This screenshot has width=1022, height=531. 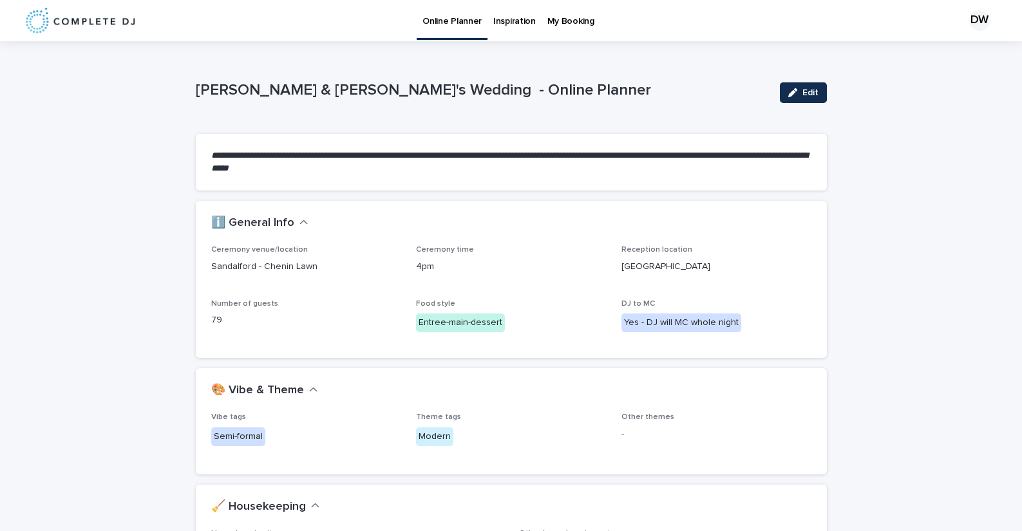 What do you see at coordinates (460, 323) in the screenshot?
I see `div: Entree-main-dessert` at bounding box center [460, 323].